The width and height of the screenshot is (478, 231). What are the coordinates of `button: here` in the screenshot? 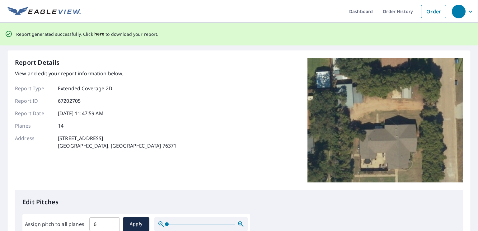 It's located at (99, 34).